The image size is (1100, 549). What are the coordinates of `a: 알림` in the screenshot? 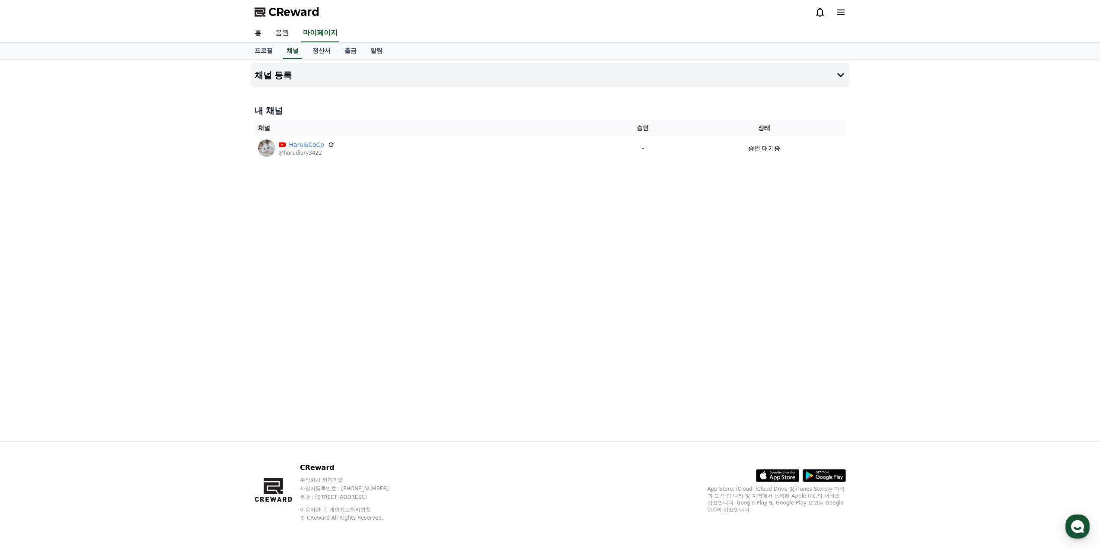 It's located at (376, 51).